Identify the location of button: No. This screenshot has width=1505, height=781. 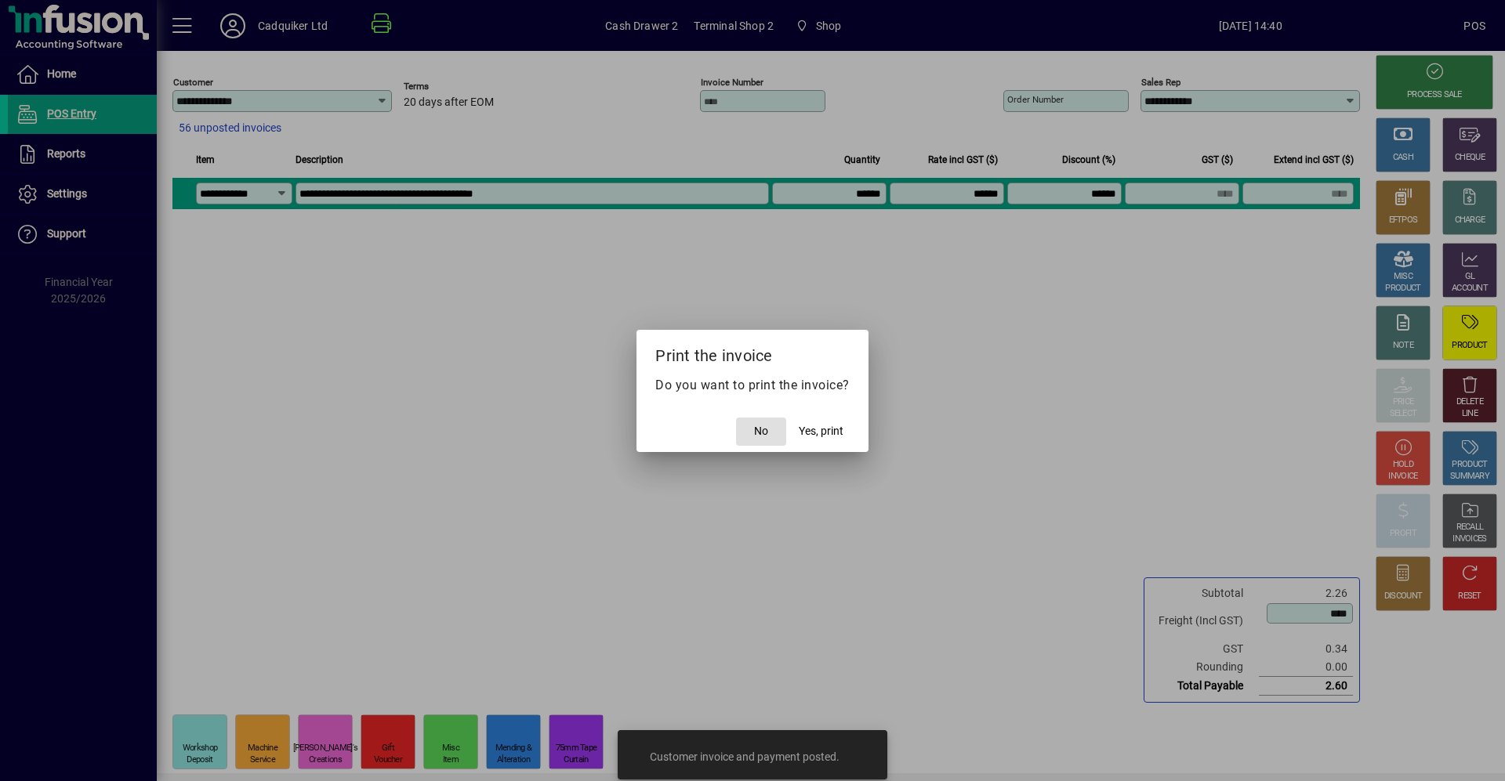
(761, 432).